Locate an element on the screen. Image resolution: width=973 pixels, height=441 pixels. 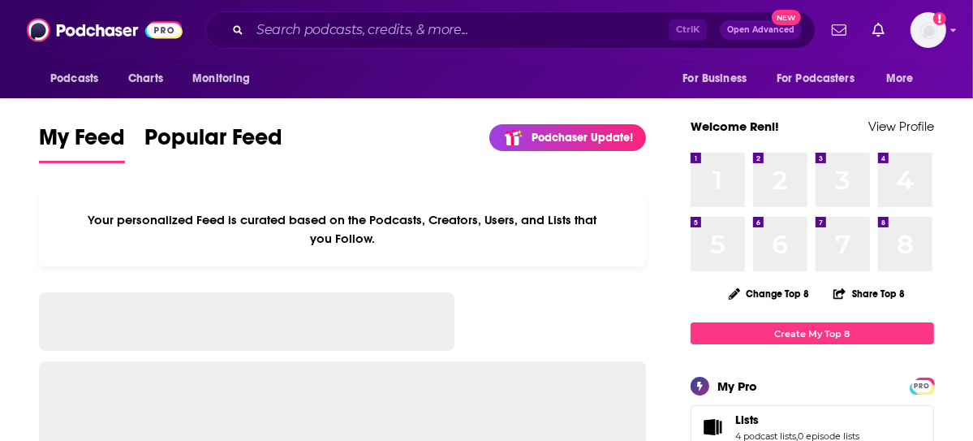
a: Create My Top 8 is located at coordinates (812, 333).